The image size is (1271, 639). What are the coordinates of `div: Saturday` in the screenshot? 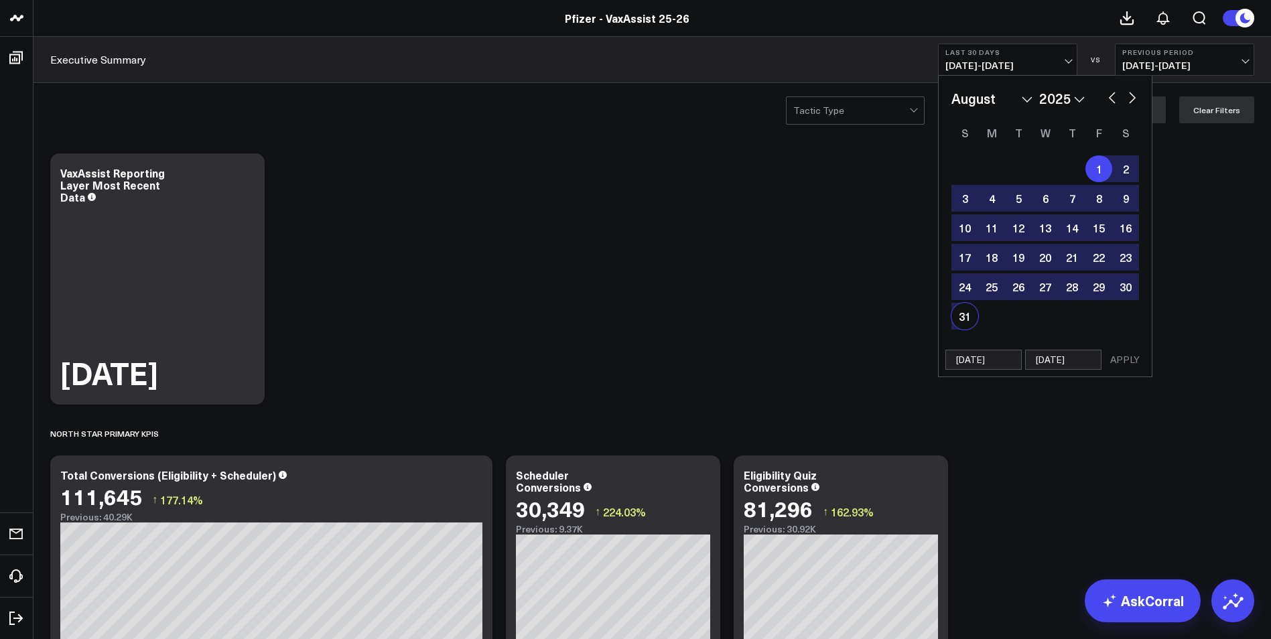 It's located at (1126, 133).